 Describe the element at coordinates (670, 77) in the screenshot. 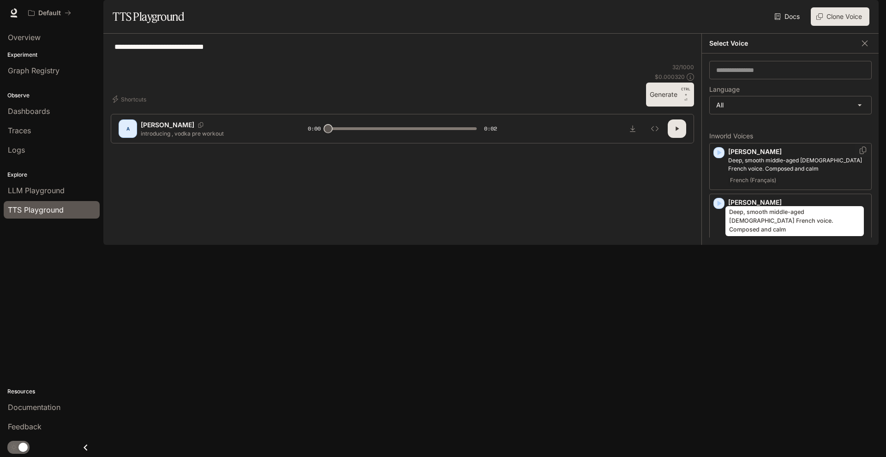

I see `p: $ 0.000320` at that location.